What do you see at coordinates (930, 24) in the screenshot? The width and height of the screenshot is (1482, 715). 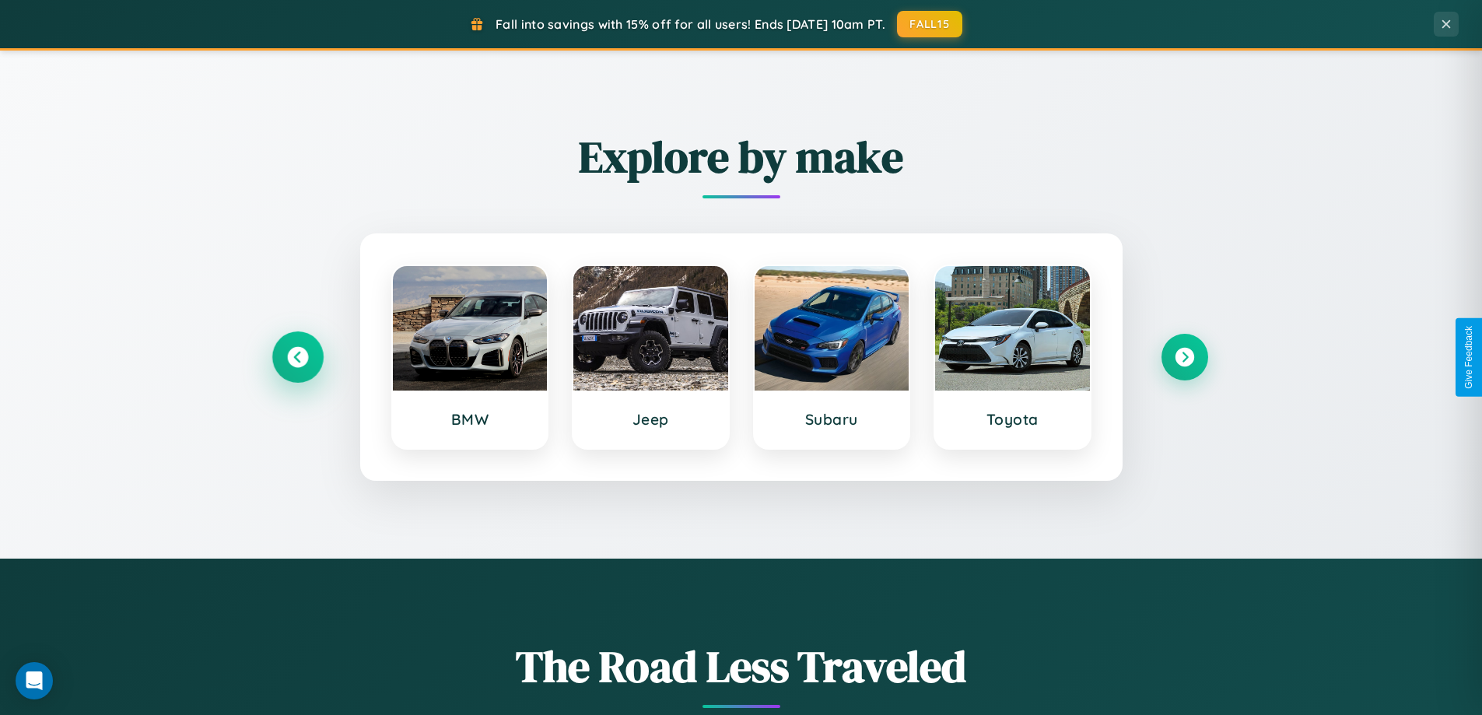 I see `button: FALL15` at bounding box center [930, 24].